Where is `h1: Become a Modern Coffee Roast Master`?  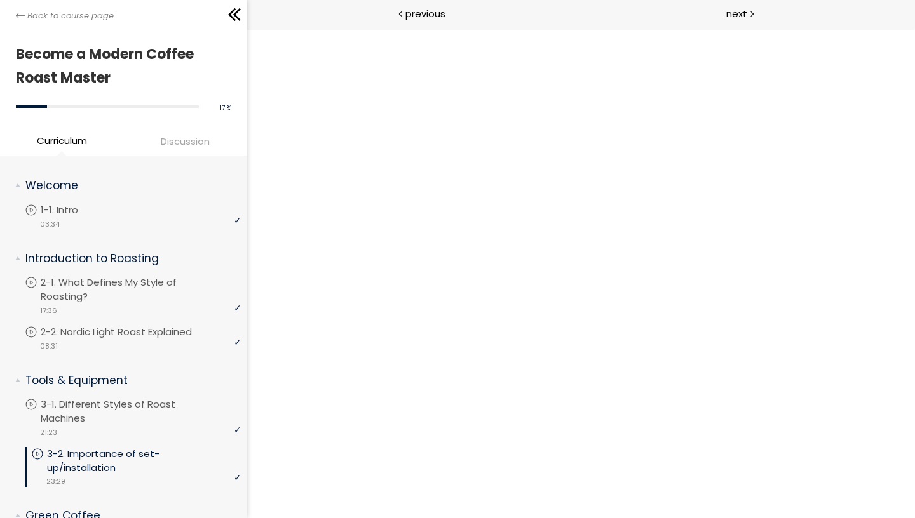 h1: Become a Modern Coffee Roast Master is located at coordinates (120, 66).